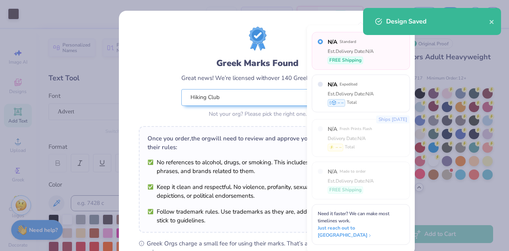 The image size is (509, 251). Describe the element at coordinates (258, 114) in the screenshot. I see `div: Not your org? Please pick the right one.` at that location.